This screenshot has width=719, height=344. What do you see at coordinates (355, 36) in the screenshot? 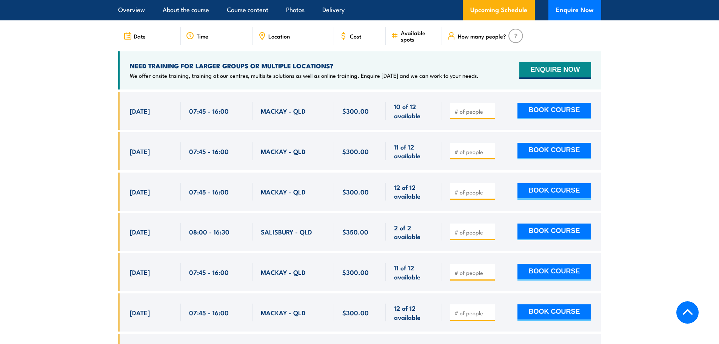
I see `span: Cost` at bounding box center [355, 36].